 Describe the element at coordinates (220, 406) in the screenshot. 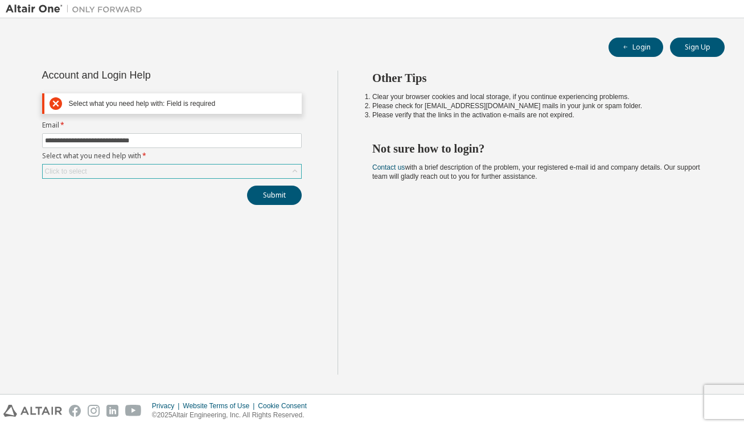

I see `div: Website Terms of Use` at that location.